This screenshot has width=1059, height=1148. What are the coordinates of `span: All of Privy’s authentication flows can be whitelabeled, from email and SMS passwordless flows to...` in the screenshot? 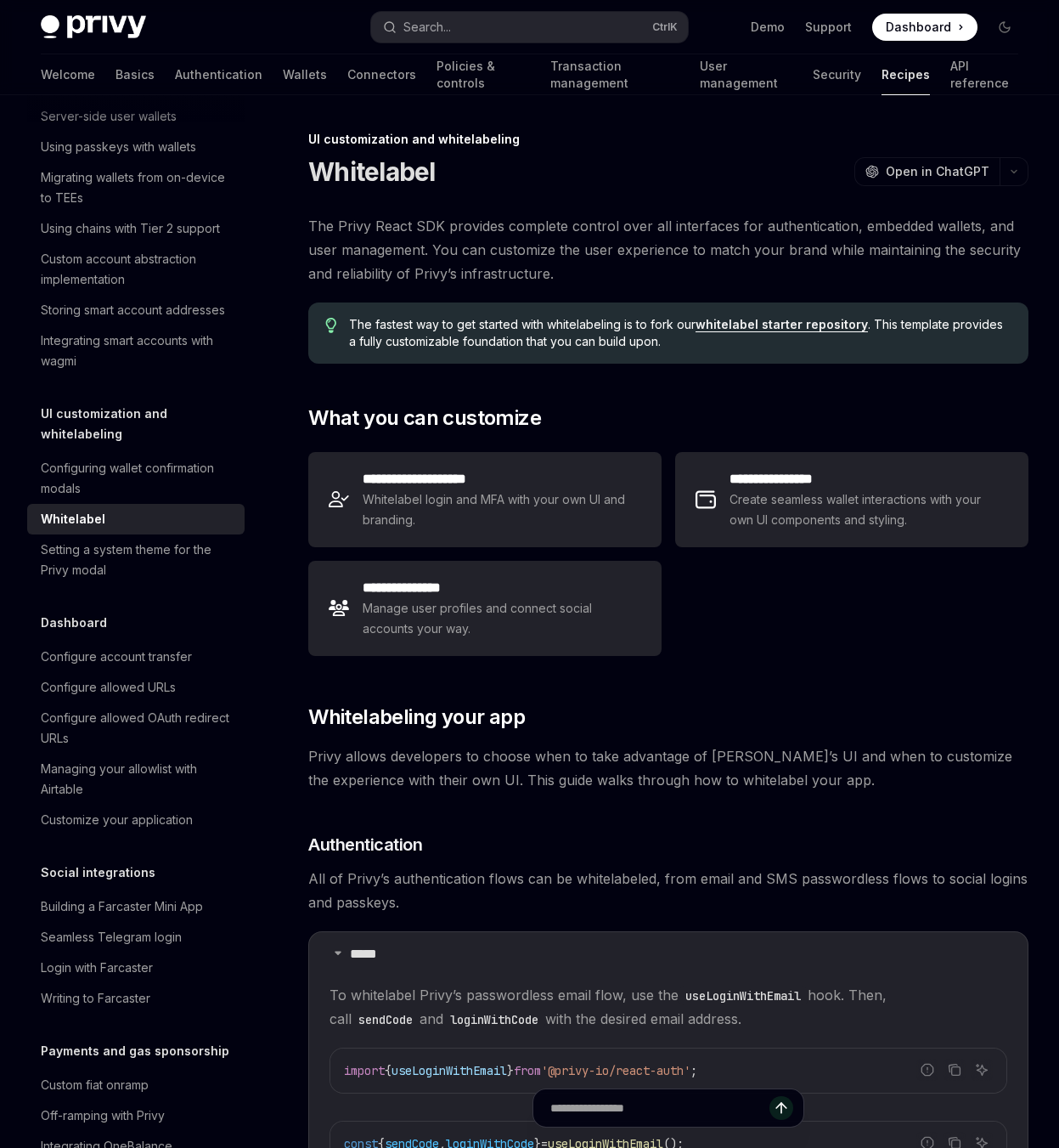 It's located at (668, 890).